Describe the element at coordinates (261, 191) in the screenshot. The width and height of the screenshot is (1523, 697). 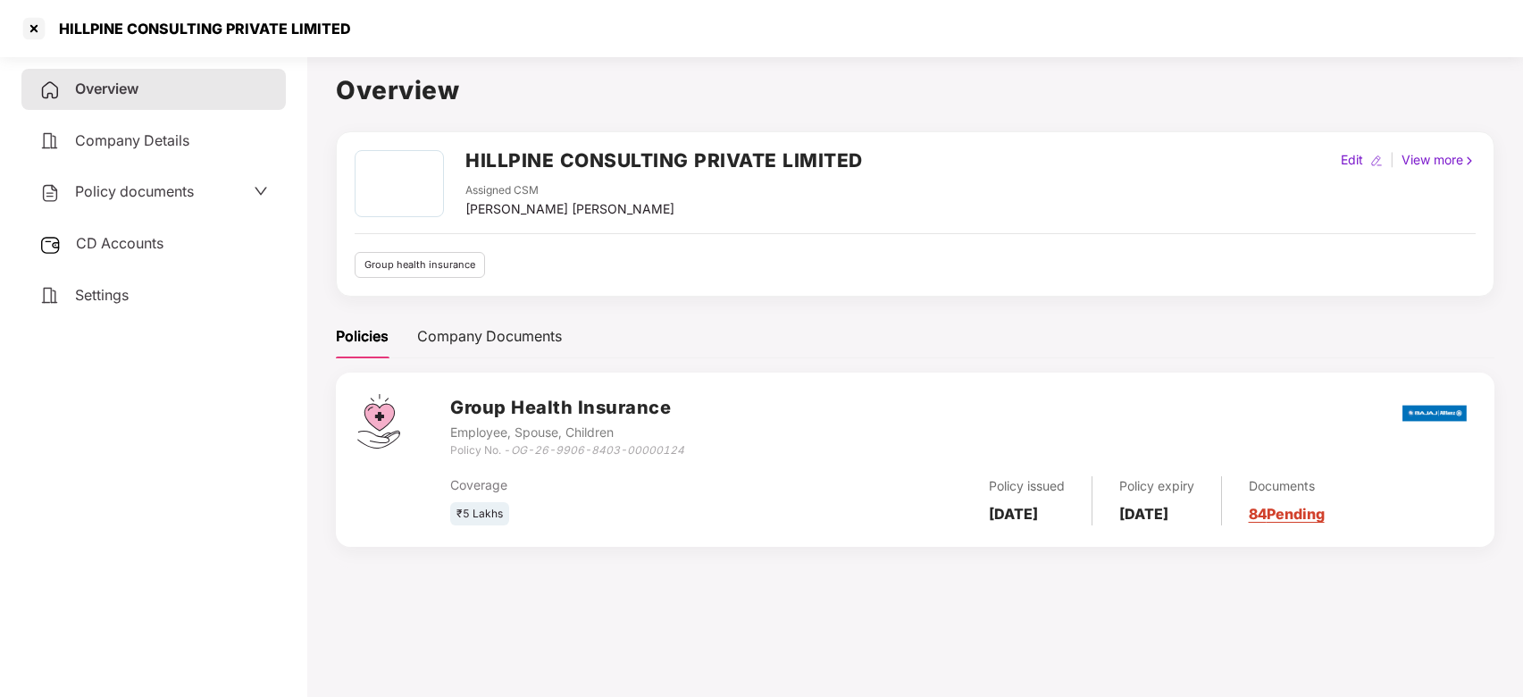
I see `span: down` at that location.